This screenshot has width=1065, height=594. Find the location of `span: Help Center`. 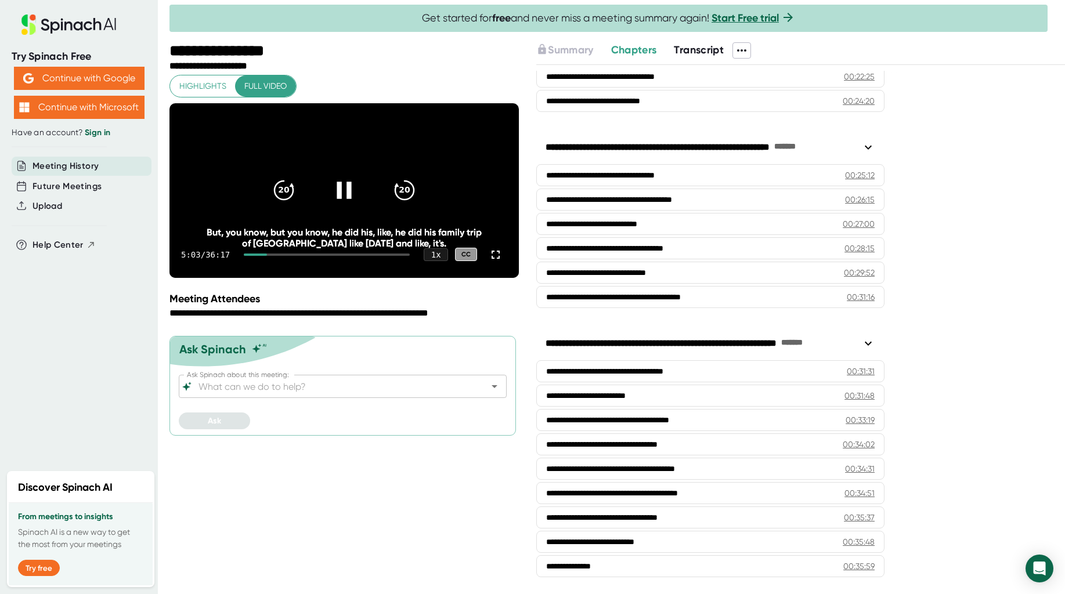

span: Help Center is located at coordinates (58, 245).